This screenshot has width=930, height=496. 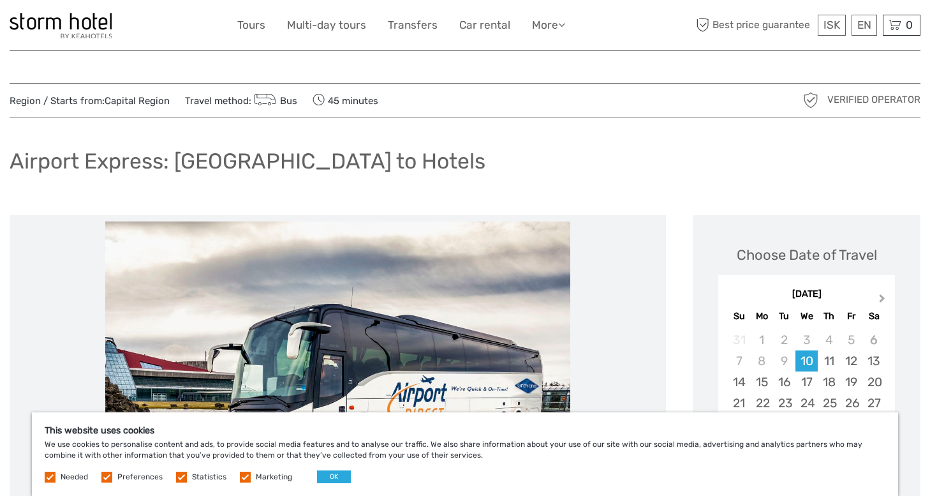 I want to click on div: Not available Sunday, September 7th, 2025, so click(x=739, y=360).